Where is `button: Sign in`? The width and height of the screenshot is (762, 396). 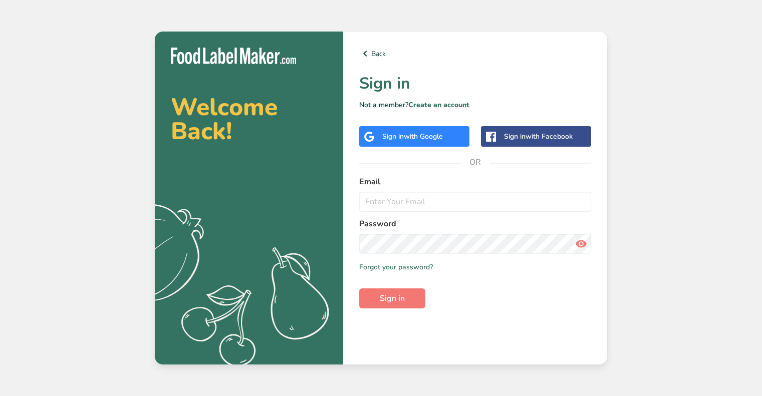 button: Sign in is located at coordinates (392, 298).